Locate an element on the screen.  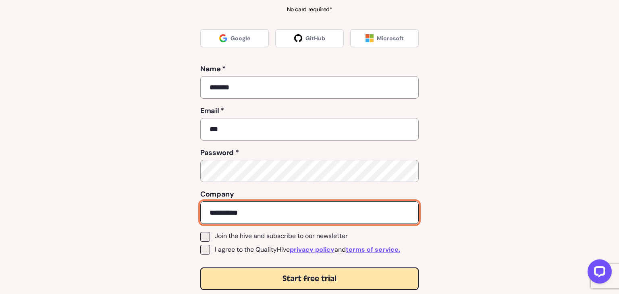
button: Start free trial is located at coordinates (310, 279).